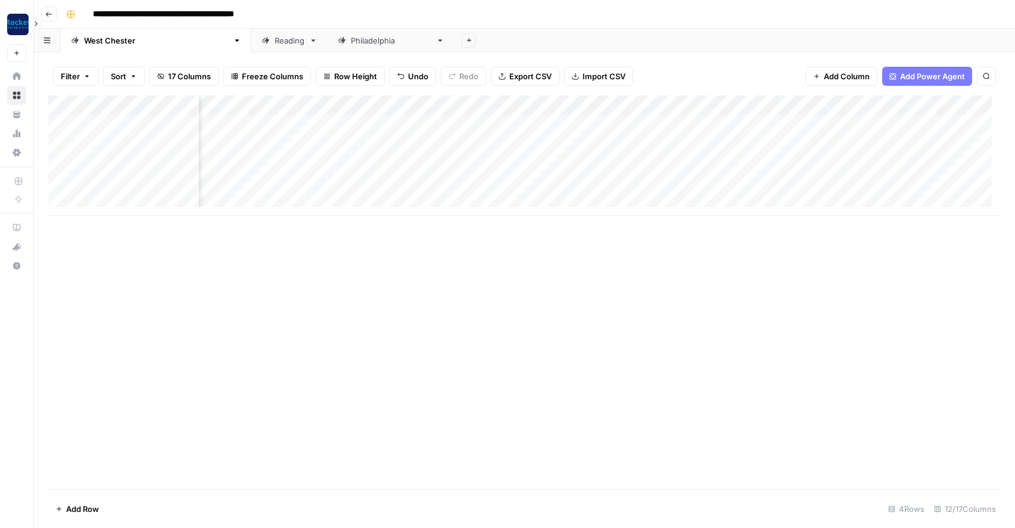  What do you see at coordinates (17, 152) in the screenshot?
I see `a: Settings` at bounding box center [17, 152].